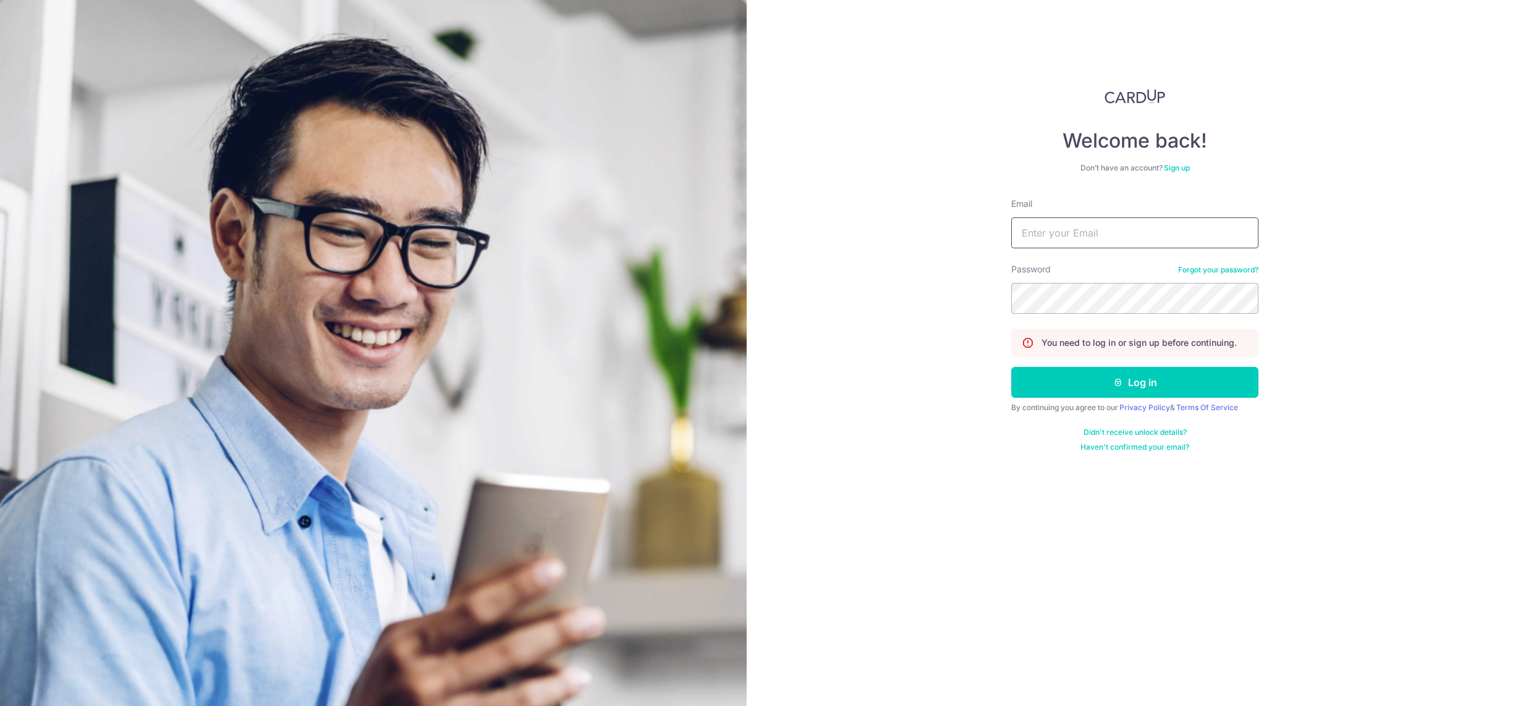 This screenshot has width=1523, height=706. I want to click on a: Sign up, so click(1177, 167).